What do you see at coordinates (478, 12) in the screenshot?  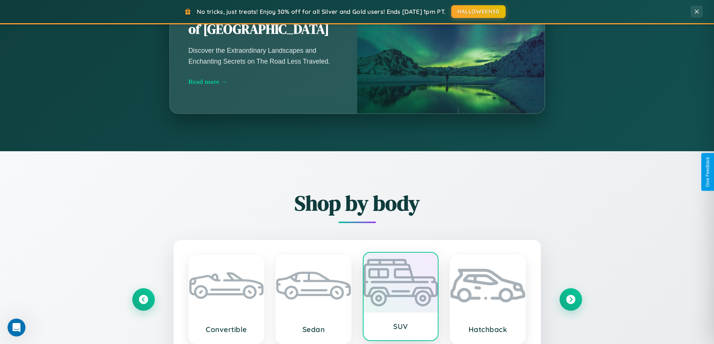 I see `button: HALLOWEEN30` at bounding box center [478, 12].